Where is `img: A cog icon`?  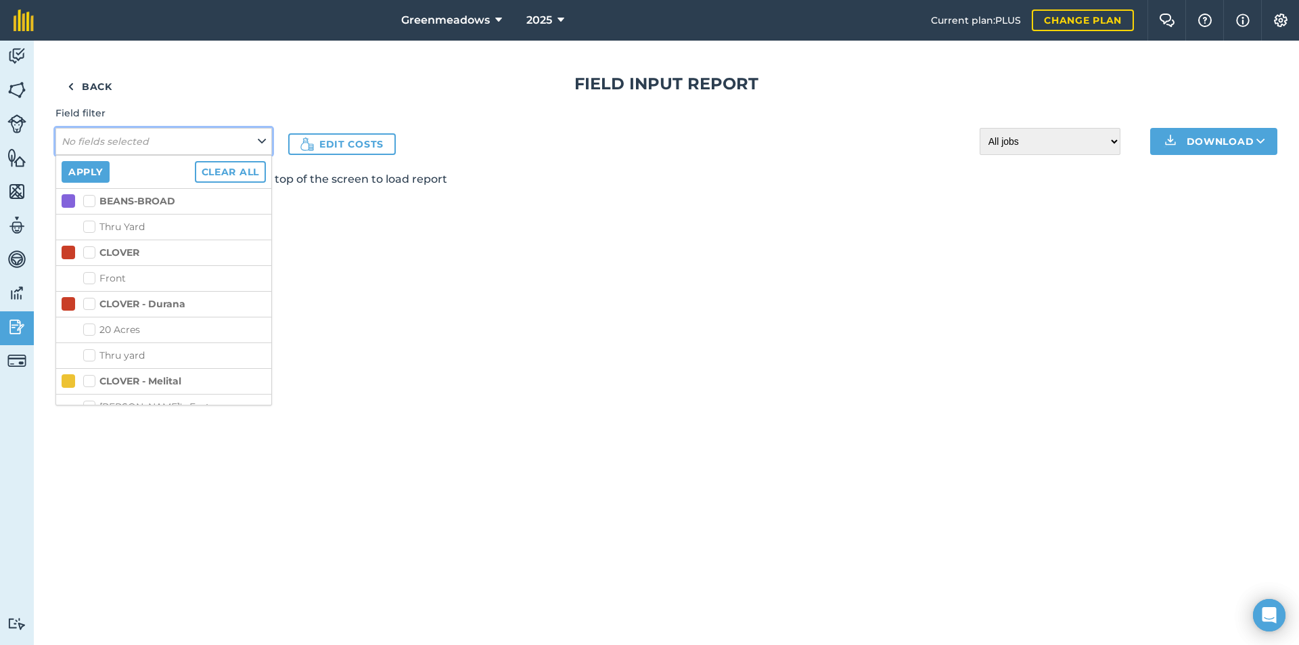
img: A cog icon is located at coordinates (1281, 20).